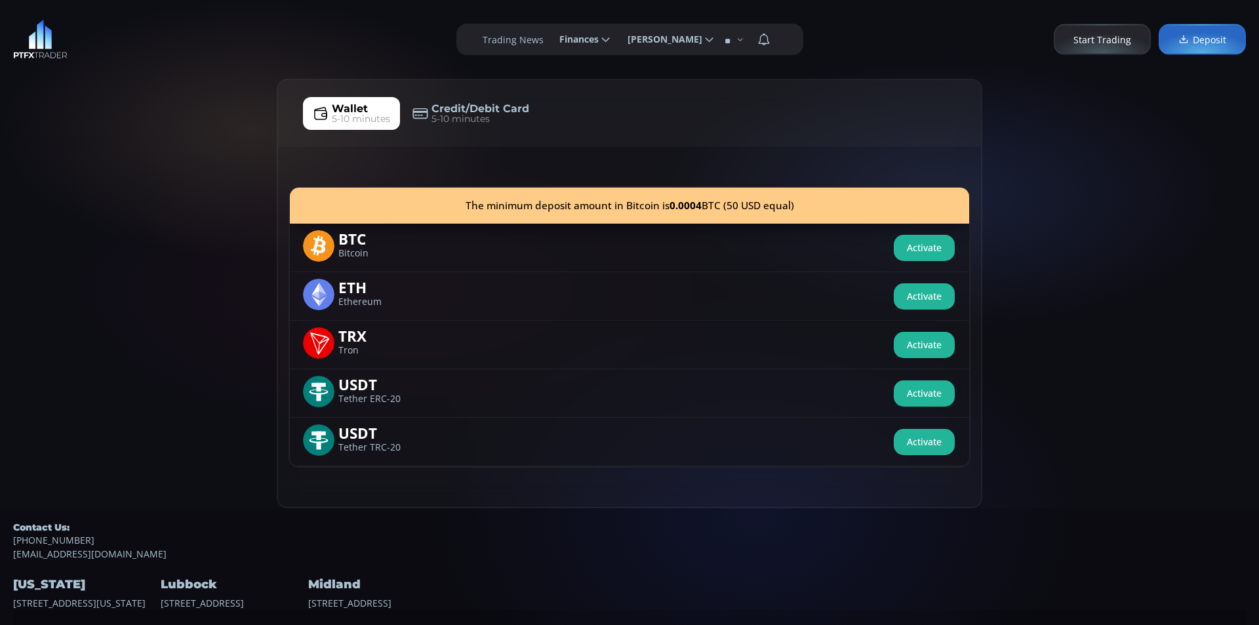 This screenshot has width=1259, height=625. Describe the element at coordinates (349, 109) in the screenshot. I see `span: Wallet` at that location.